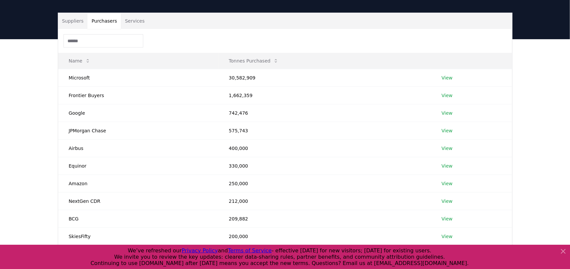 The width and height of the screenshot is (570, 269). Describe the element at coordinates (325, 113) in the screenshot. I see `td: 742,476` at that location.